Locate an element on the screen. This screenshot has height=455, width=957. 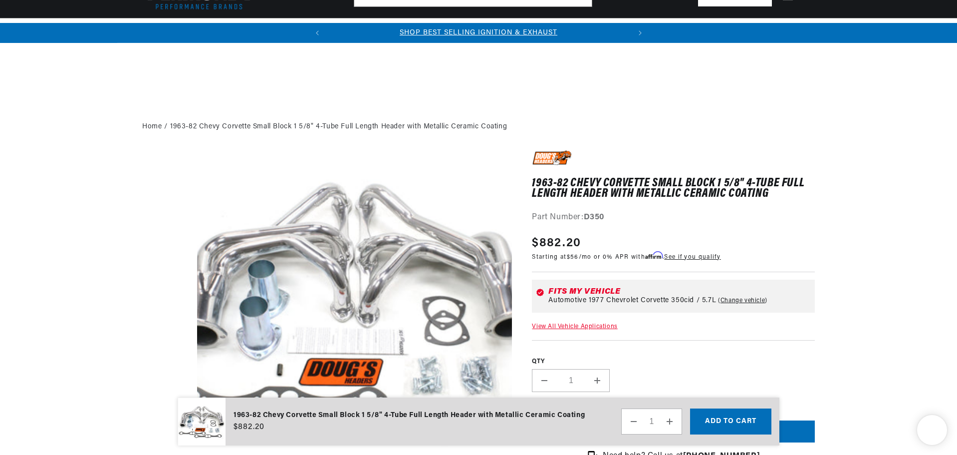
nav: breadcrumbs is located at coordinates (478, 127).